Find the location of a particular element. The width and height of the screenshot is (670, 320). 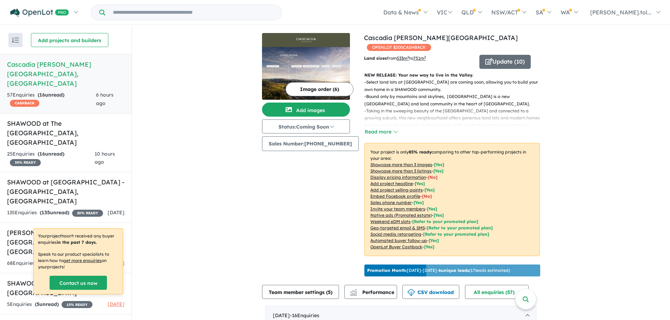

input: Try estate name, suburb, builder or developer is located at coordinates (193, 12).